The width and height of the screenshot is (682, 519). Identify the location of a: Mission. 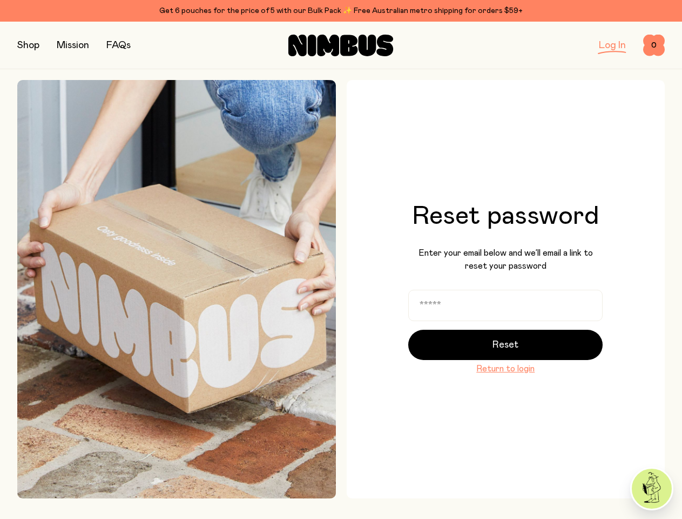
(73, 45).